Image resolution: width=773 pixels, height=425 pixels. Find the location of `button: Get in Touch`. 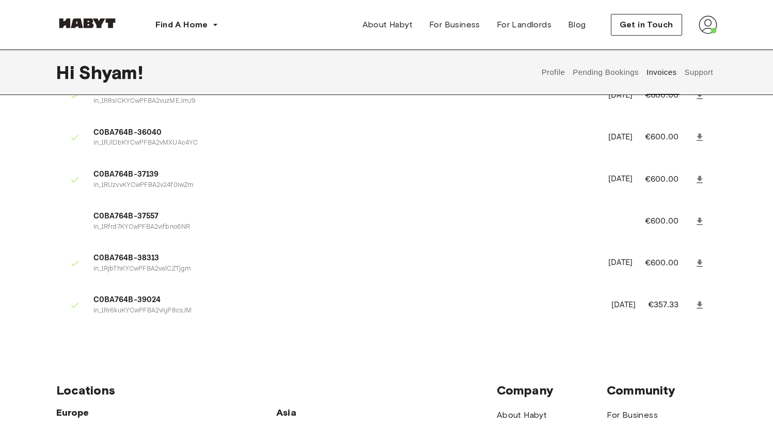

button: Get in Touch is located at coordinates (646, 25).